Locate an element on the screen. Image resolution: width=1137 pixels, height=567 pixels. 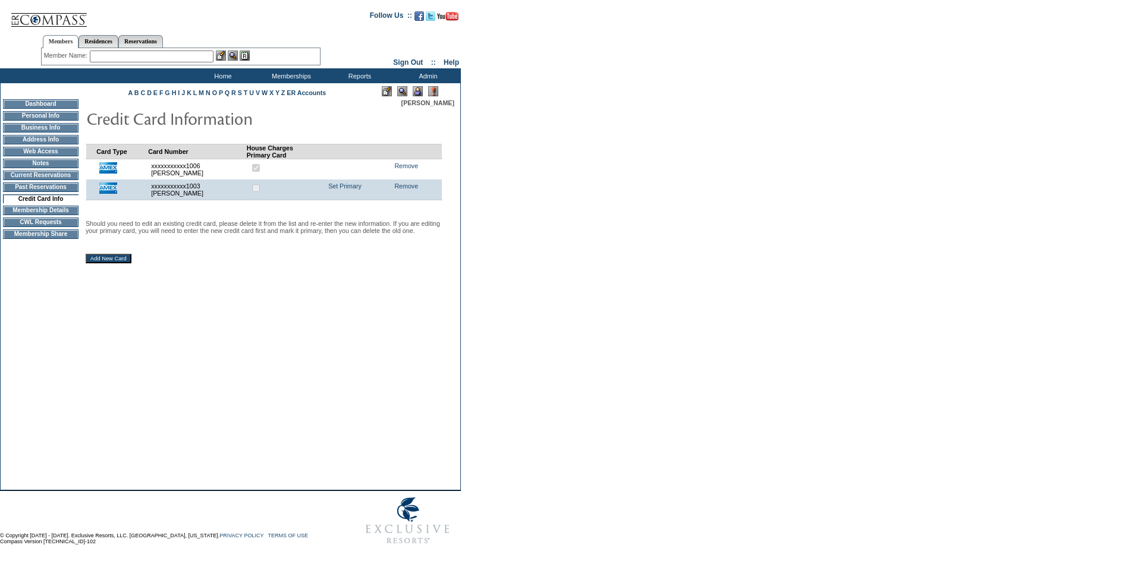
td: Home is located at coordinates (221, 76).